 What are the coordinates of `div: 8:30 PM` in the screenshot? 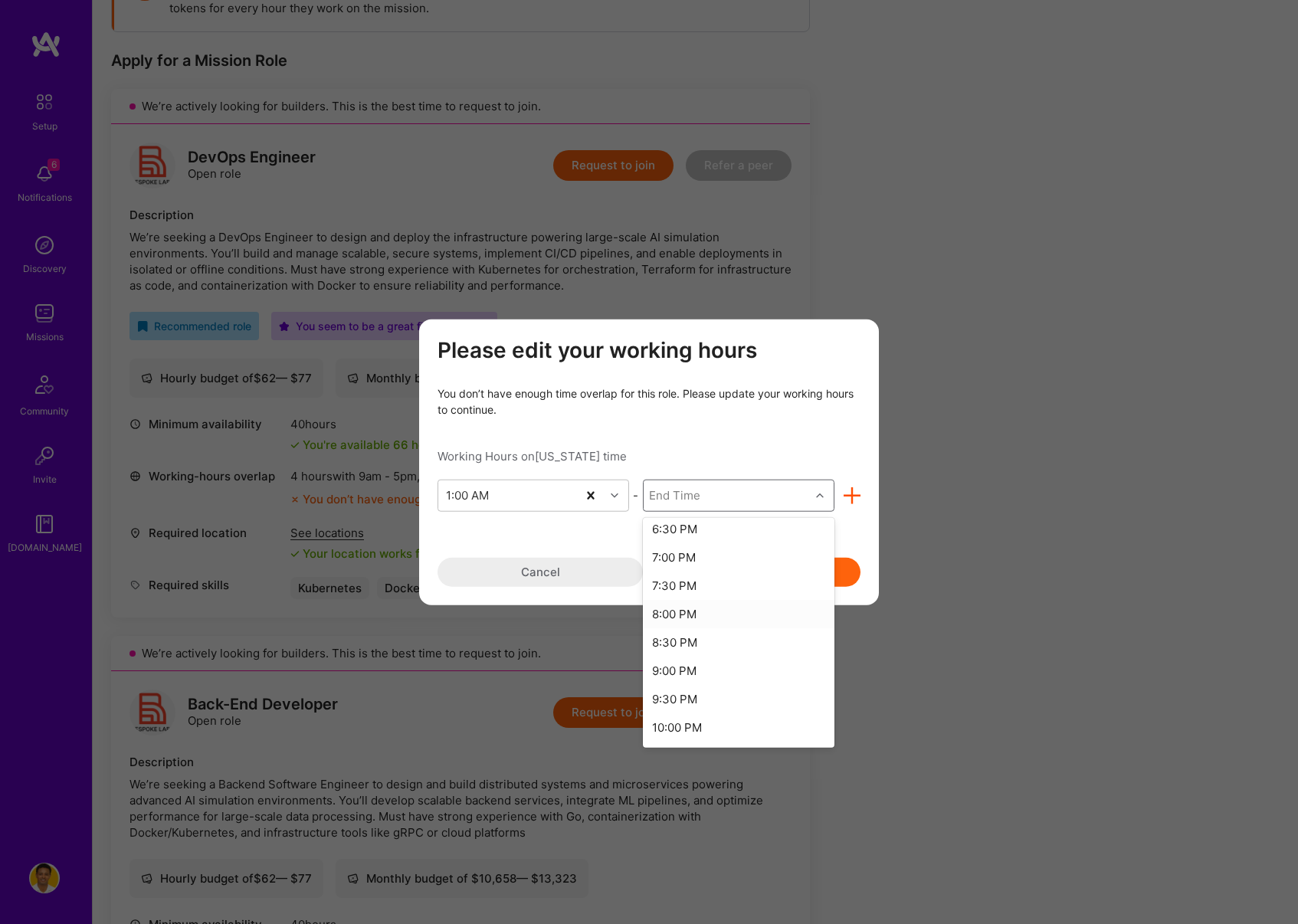 It's located at (739, 642).